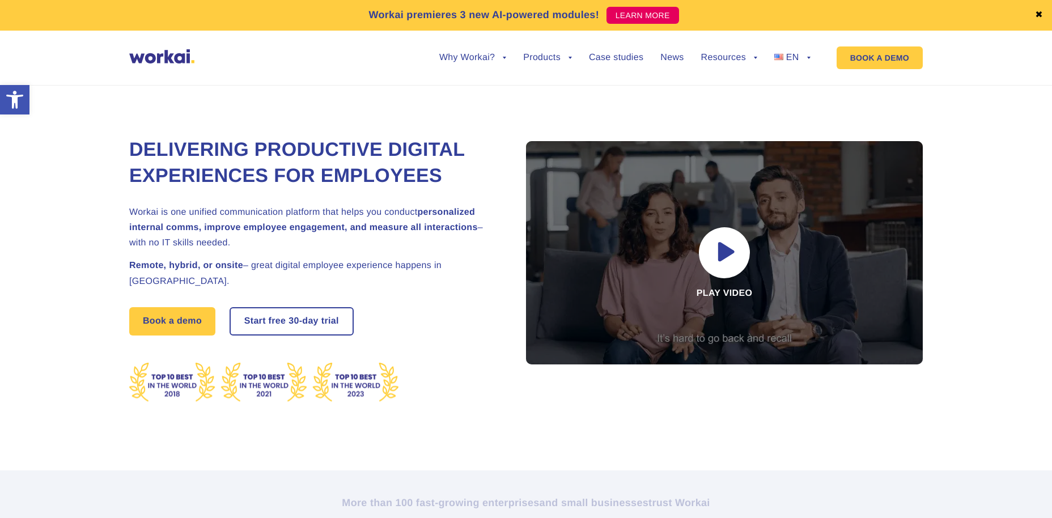 The image size is (1052, 518). Describe the element at coordinates (792, 57) in the screenshot. I see `span: EN` at that location.